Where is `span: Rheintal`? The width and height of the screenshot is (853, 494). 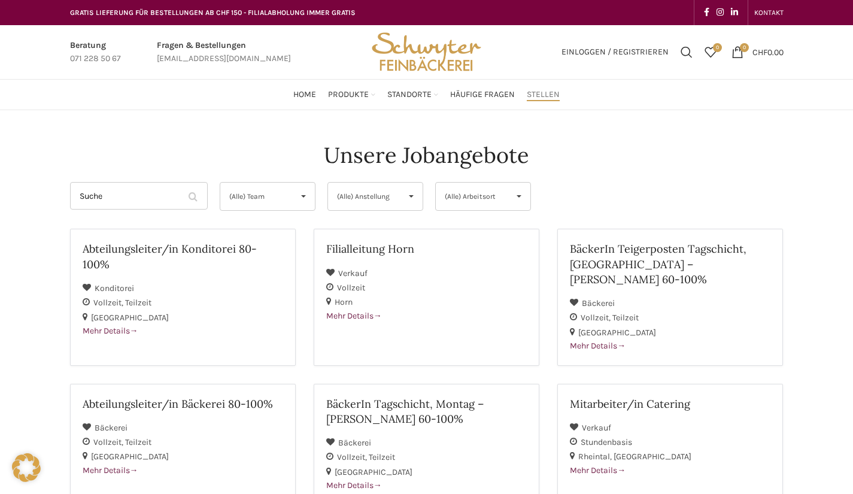
span: Rheintal is located at coordinates (596, 456).